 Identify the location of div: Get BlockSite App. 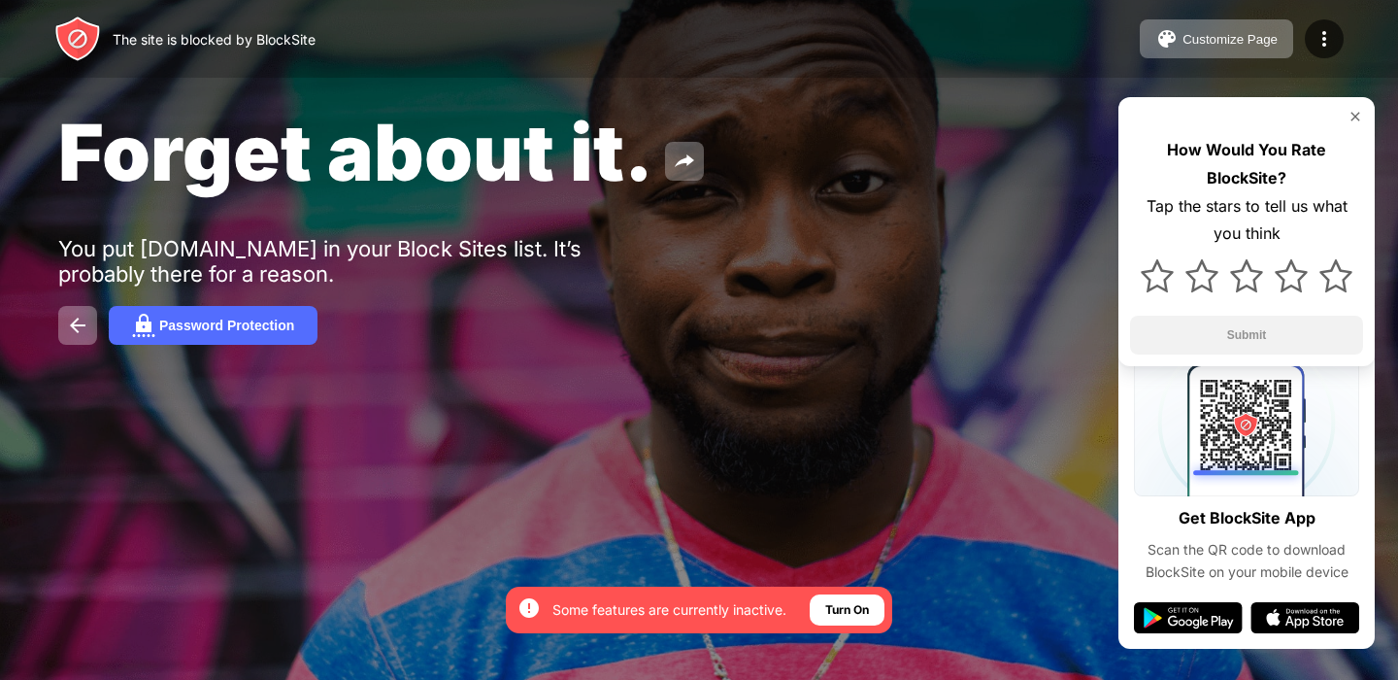
(1247, 517).